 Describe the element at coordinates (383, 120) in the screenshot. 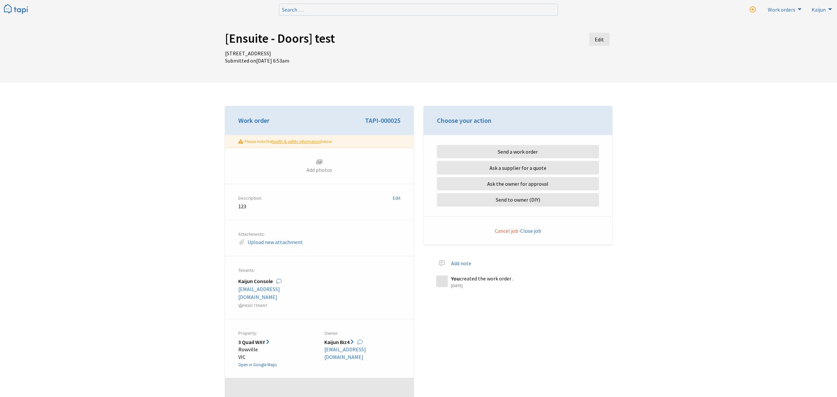

I see `span: TAPI-000025` at that location.